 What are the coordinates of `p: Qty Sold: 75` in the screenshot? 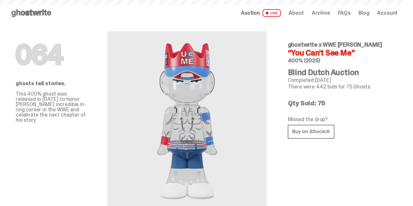 It's located at (340, 103).